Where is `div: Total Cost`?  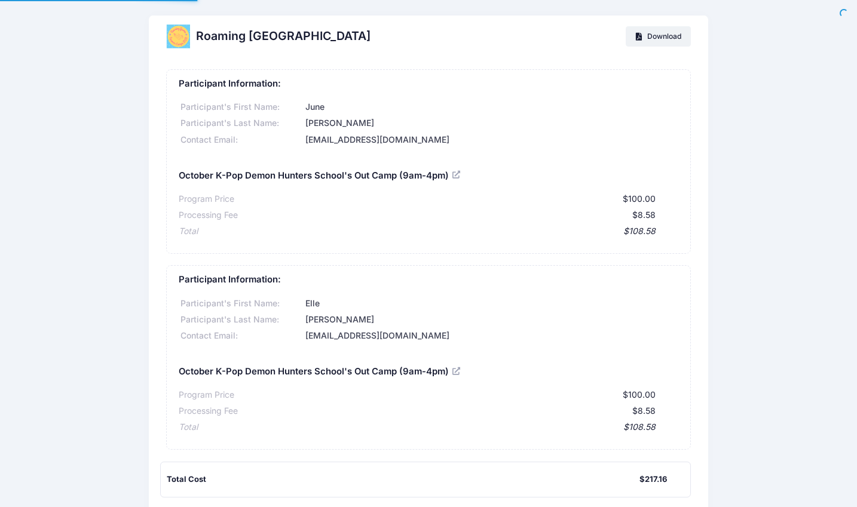 div: Total Cost is located at coordinates (403, 480).